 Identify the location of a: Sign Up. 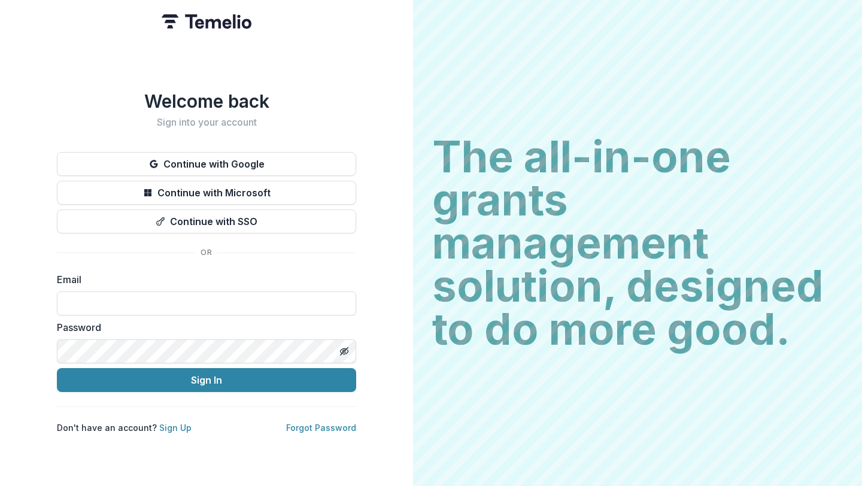
(175, 427).